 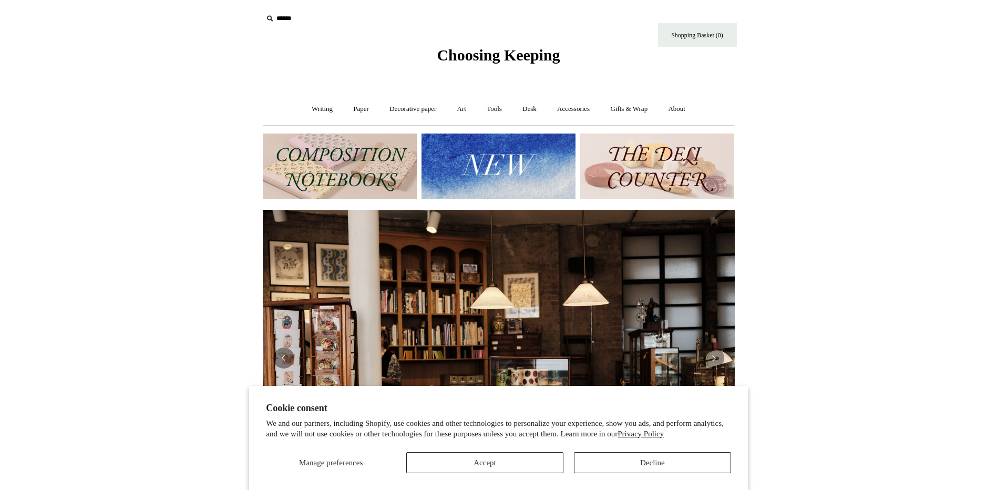 What do you see at coordinates (676, 109) in the screenshot?
I see `a: About` at bounding box center [676, 109].